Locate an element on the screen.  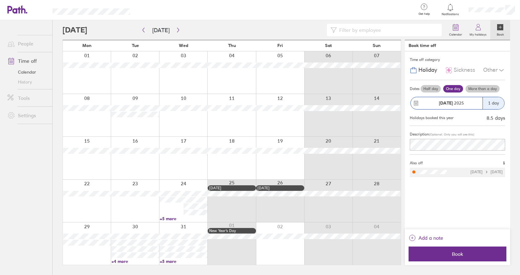
div: 8.5 days is located at coordinates (496, 118).